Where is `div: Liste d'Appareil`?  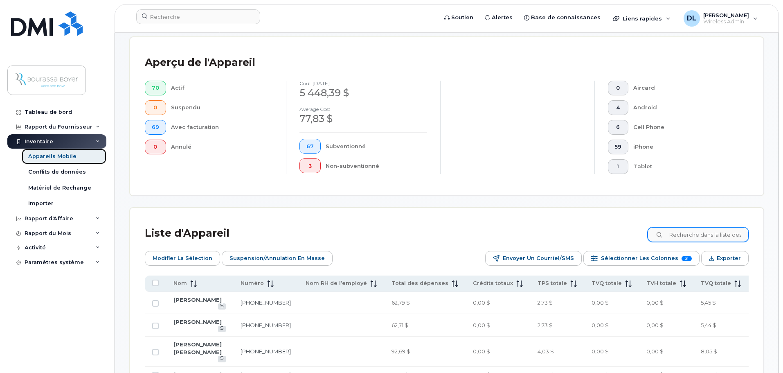
div: Liste d'Appareil is located at coordinates (187, 233).